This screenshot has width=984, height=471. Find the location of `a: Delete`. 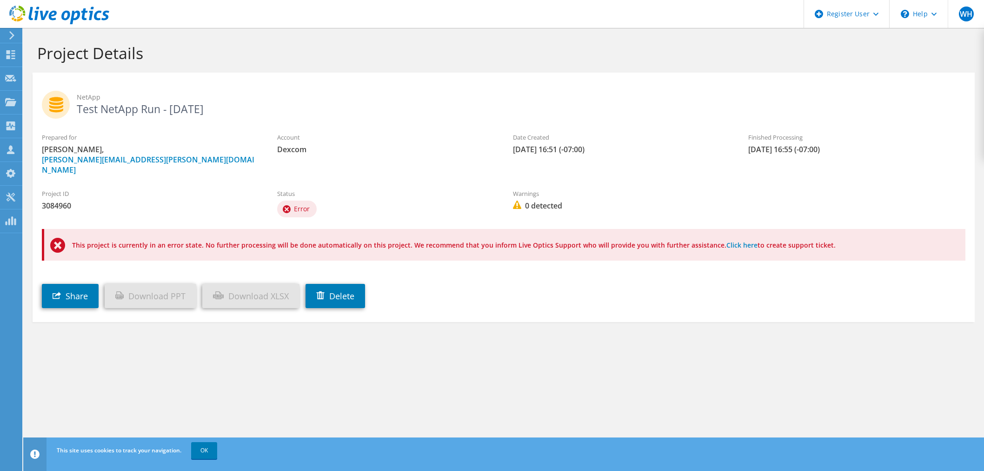

a: Delete is located at coordinates (335, 296).